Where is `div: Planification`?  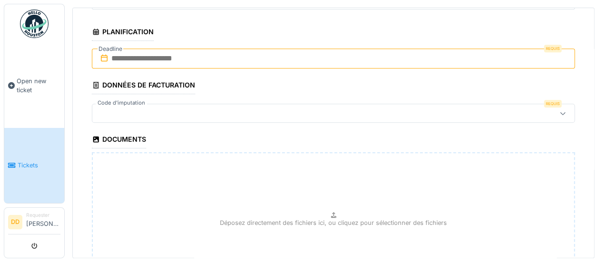
div: Planification is located at coordinates (123, 33).